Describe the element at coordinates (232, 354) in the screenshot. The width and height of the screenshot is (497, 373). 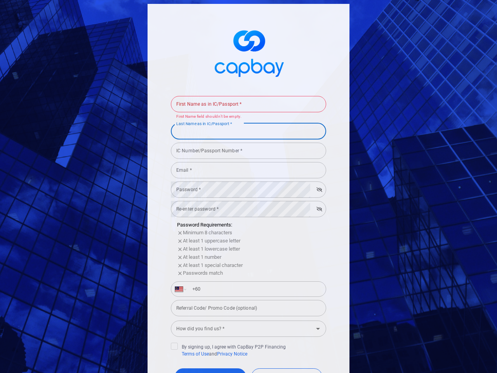
I see `a: Privacy Notice` at that location.